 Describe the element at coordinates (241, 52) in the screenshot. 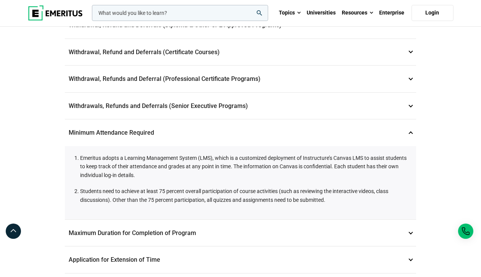

I see `p: Withdrawal, Refund and Deferrals (Certificate Courses)` at that location.